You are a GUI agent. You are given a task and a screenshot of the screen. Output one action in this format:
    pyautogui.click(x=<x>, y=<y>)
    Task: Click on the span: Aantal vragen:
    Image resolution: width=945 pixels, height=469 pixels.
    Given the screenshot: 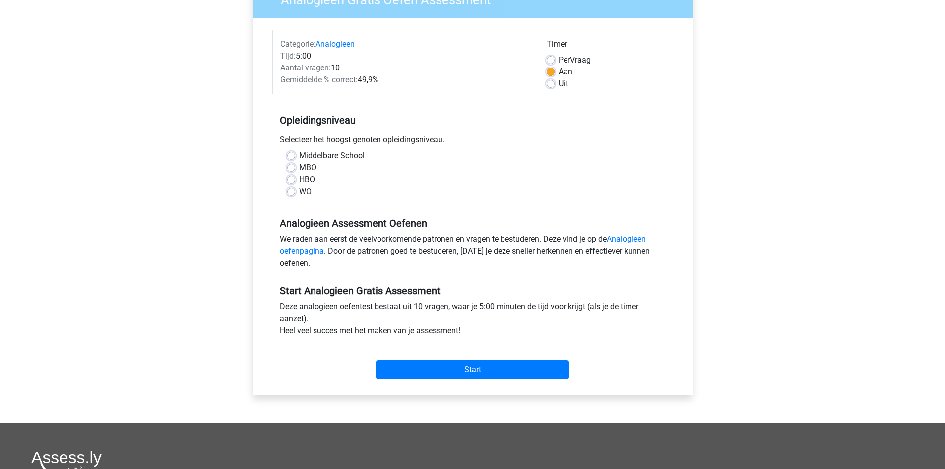 What is the action you would take?
    pyautogui.click(x=305, y=67)
    